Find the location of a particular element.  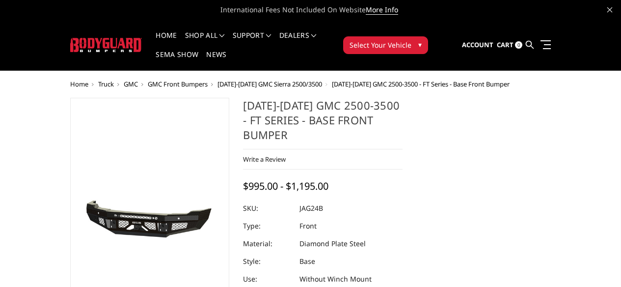

img: BODYGUARD BUMPERS is located at coordinates (106, 45).